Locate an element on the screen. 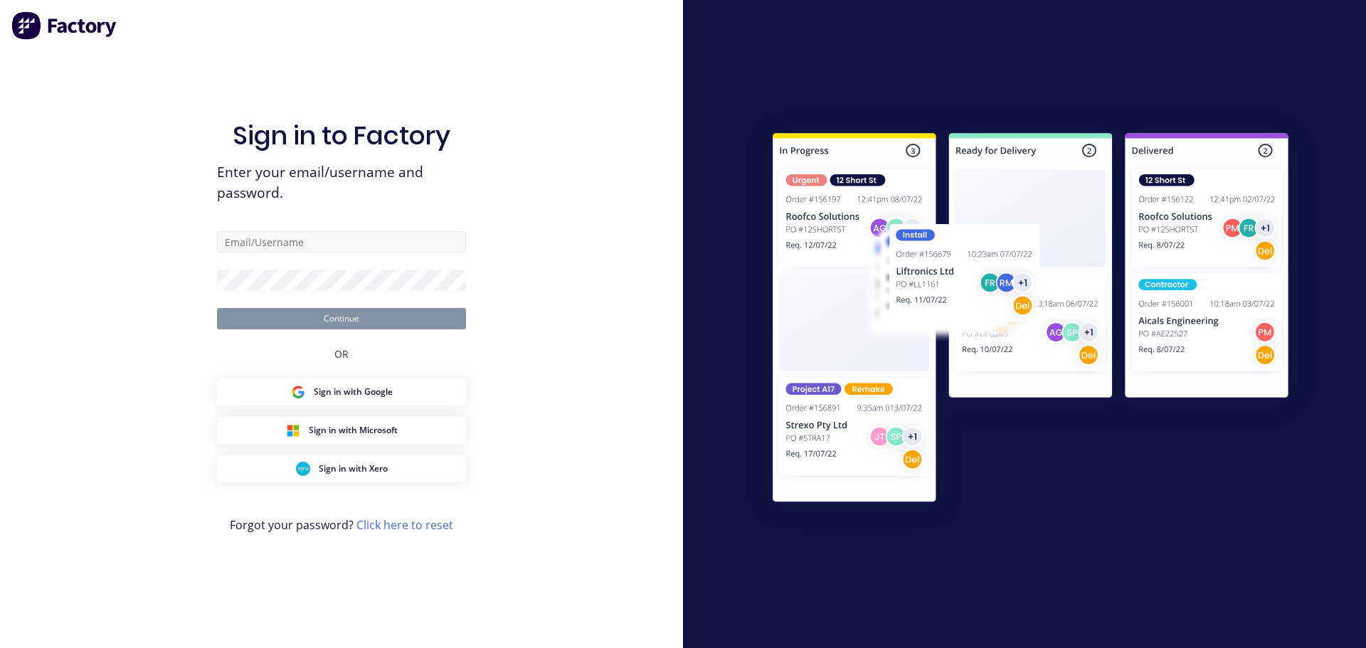  h1: Sign in to Factory is located at coordinates (341, 135).